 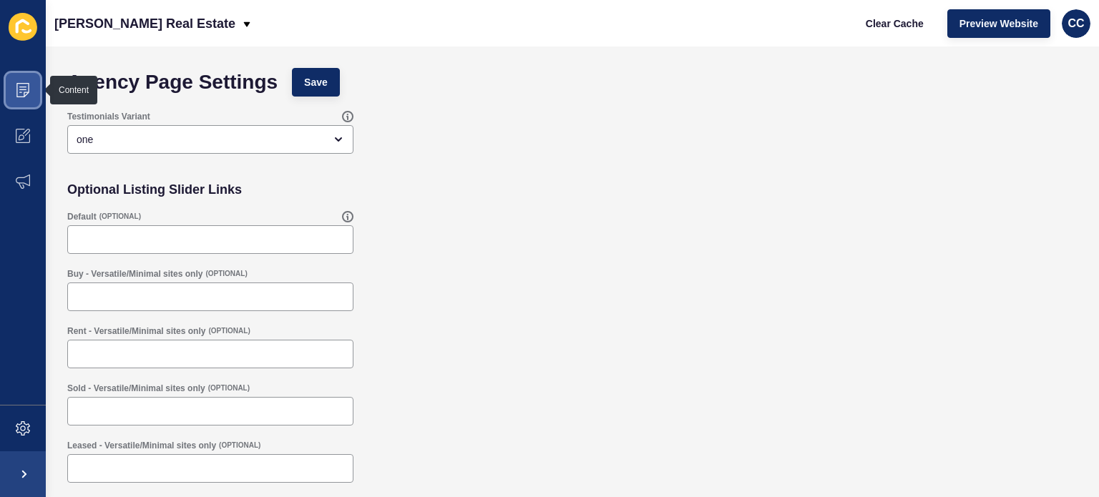 I want to click on label: Buy - Versatile/Minimal sites only, so click(x=135, y=274).